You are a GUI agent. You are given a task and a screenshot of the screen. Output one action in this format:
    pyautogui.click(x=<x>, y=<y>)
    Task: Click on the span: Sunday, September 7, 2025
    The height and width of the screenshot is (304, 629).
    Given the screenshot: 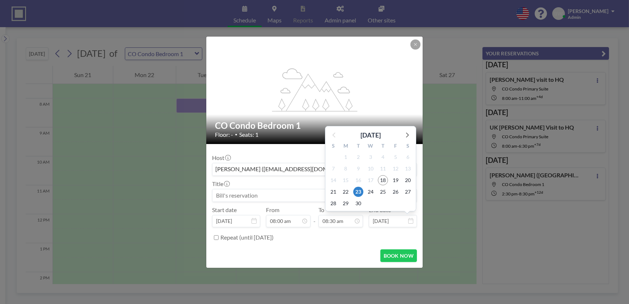 What is the action you would take?
    pyautogui.click(x=334, y=169)
    